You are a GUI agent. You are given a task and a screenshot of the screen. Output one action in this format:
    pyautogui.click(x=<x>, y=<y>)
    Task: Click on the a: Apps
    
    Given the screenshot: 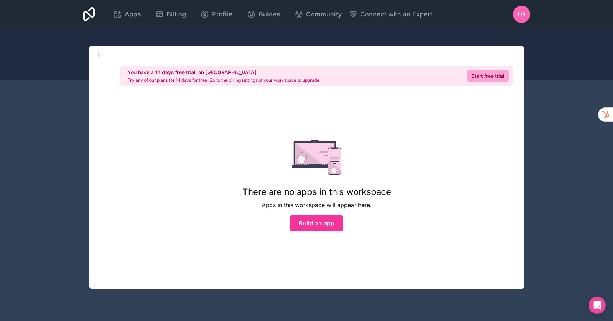 What is the action you would take?
    pyautogui.click(x=127, y=14)
    